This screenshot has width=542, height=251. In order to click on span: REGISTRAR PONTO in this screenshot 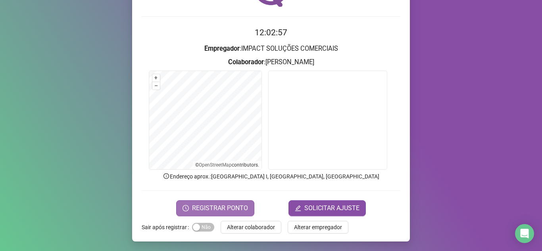, I will do `click(220, 208)`.